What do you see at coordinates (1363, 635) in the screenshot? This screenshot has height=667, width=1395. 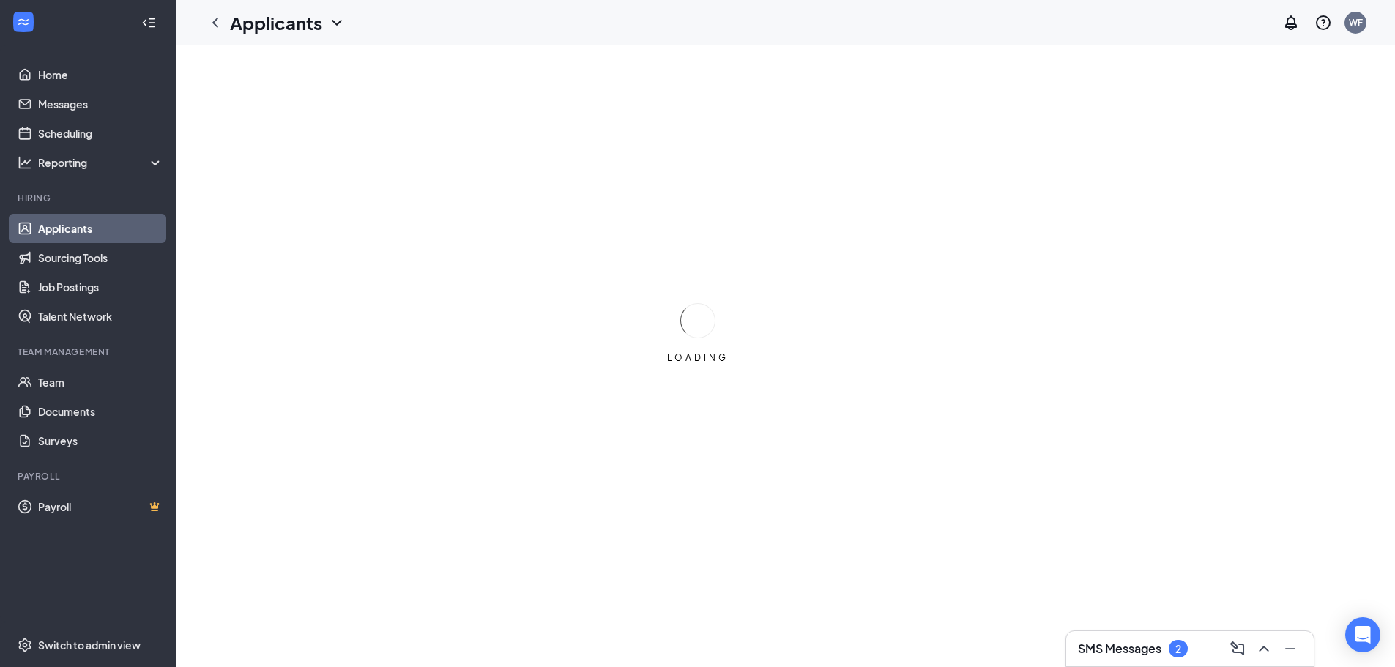 I see `div: Open Intercom Messenger` at bounding box center [1363, 635].